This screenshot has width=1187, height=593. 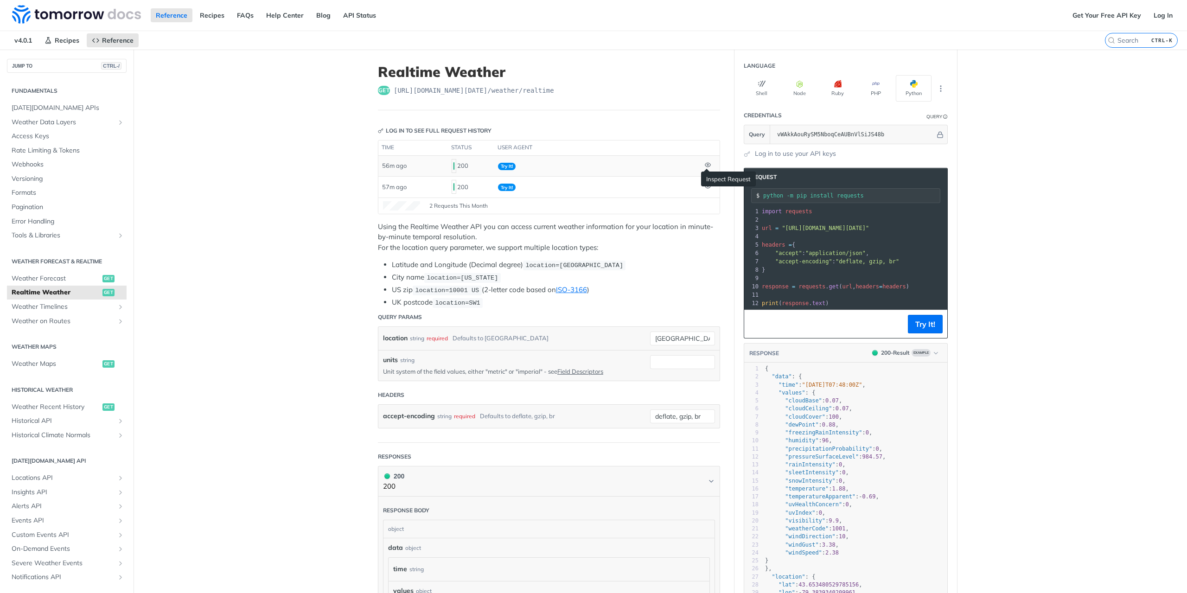 What do you see at coordinates (118, 40) in the screenshot?
I see `span: Reference` at bounding box center [118, 40].